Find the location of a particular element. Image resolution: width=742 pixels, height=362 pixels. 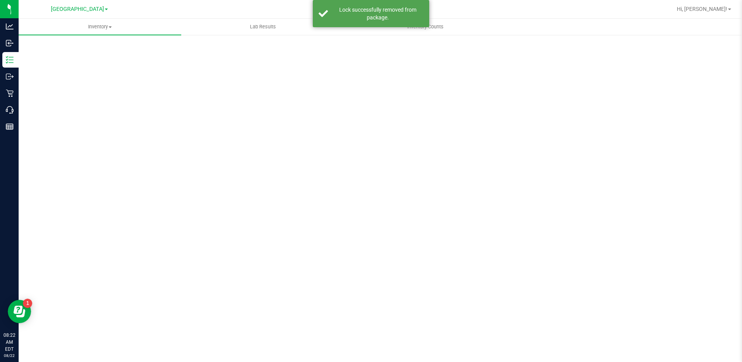

span: 1 is located at coordinates (5, 4).